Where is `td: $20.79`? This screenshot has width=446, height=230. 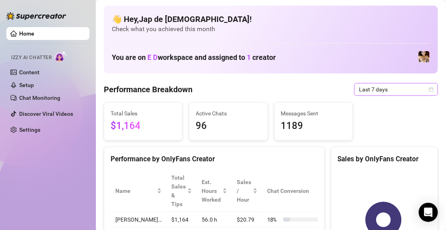
td: $20.79 is located at coordinates (247, 220).